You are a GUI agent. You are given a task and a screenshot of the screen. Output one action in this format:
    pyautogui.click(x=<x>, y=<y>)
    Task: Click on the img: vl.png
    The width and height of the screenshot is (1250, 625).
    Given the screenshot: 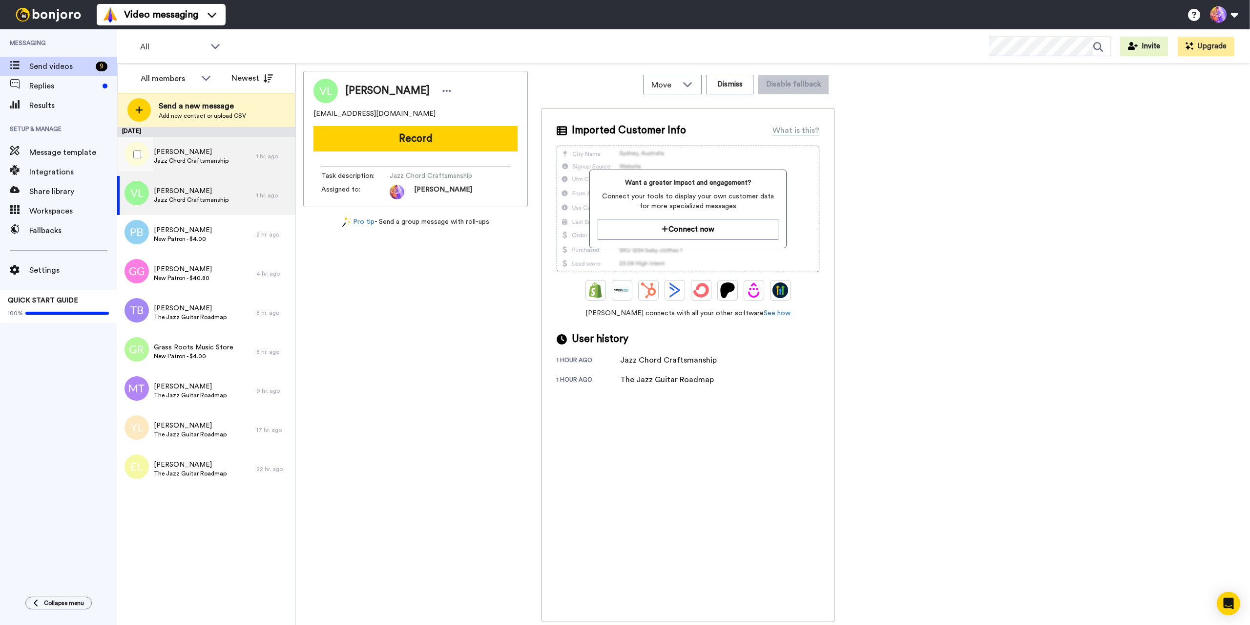 What is the action you would take?
    pyautogui.click(x=137, y=193)
    